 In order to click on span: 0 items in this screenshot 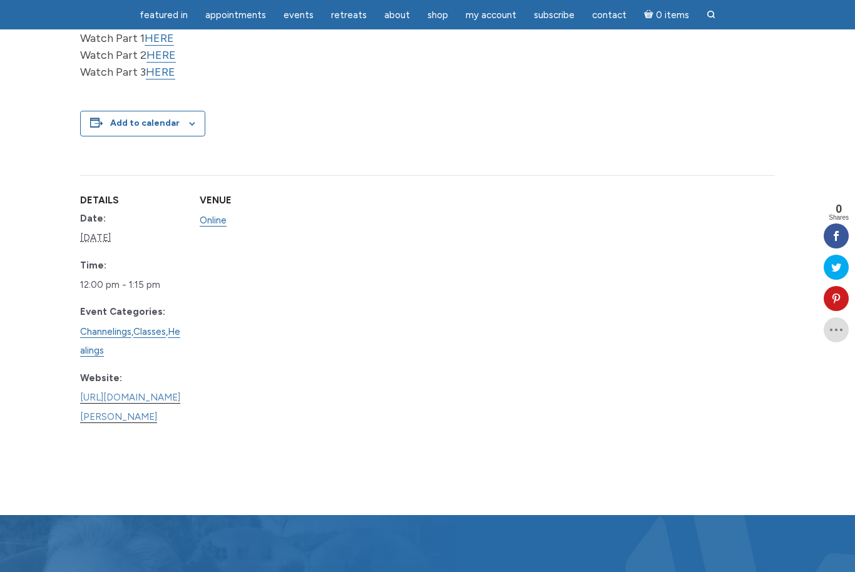, I will do `click(672, 15)`.